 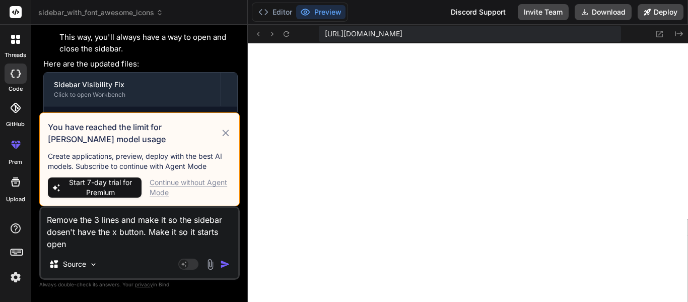 I want to click on img: settings, so click(x=16, y=277).